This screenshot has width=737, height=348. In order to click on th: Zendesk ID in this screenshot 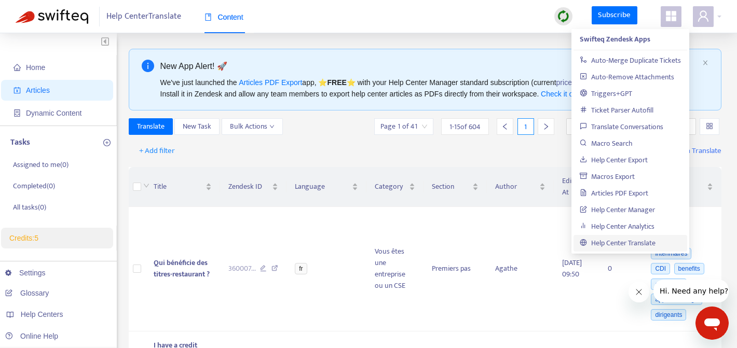, I will do `click(253, 187)`.